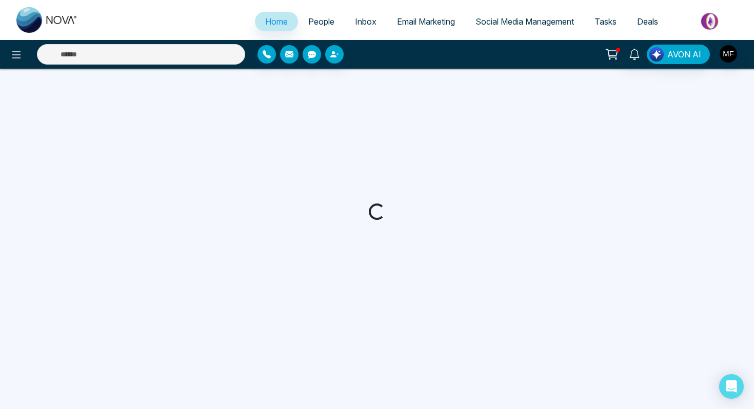 Image resolution: width=754 pixels, height=409 pixels. Describe the element at coordinates (731, 387) in the screenshot. I see `div: Open Intercom Messenger` at that location.